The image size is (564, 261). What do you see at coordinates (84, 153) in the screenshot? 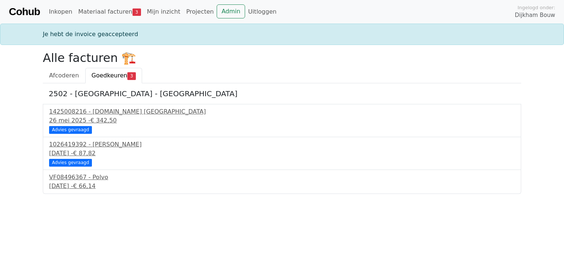
I see `span: € 87,82` at bounding box center [84, 153].